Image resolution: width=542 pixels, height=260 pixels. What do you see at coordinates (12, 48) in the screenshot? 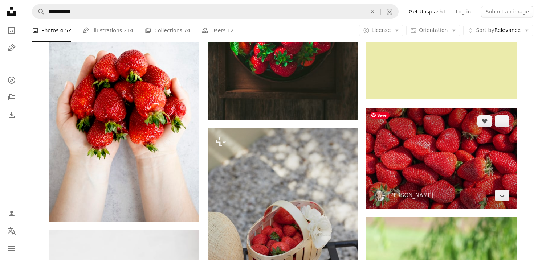
I see `a: Illustrations` at bounding box center [12, 48].